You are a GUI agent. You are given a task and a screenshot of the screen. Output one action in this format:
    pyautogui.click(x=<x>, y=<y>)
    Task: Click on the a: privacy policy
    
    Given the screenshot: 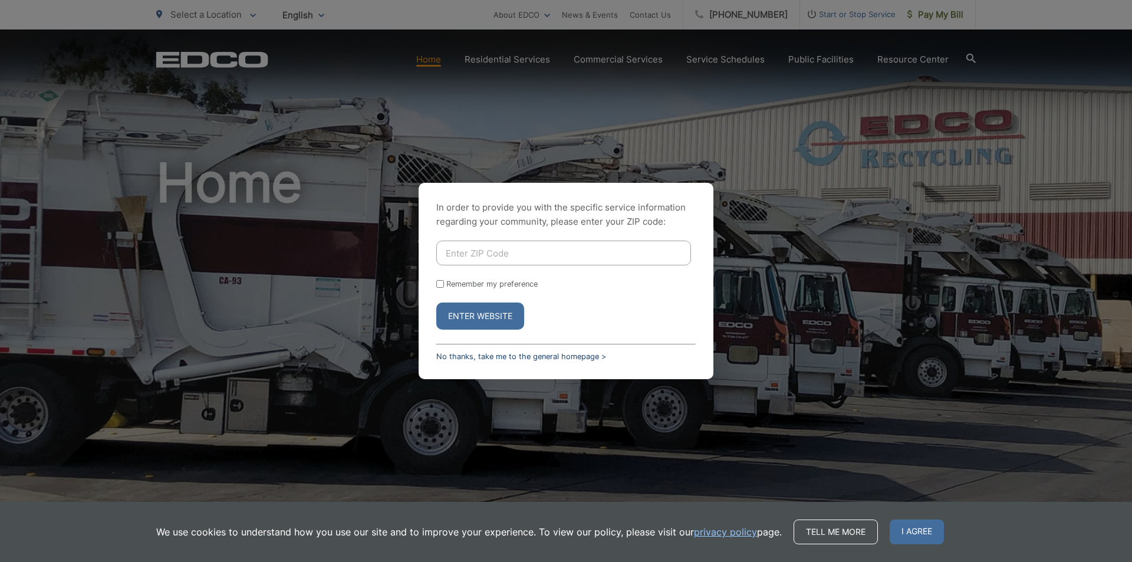 What is the action you would take?
    pyautogui.click(x=725, y=532)
    